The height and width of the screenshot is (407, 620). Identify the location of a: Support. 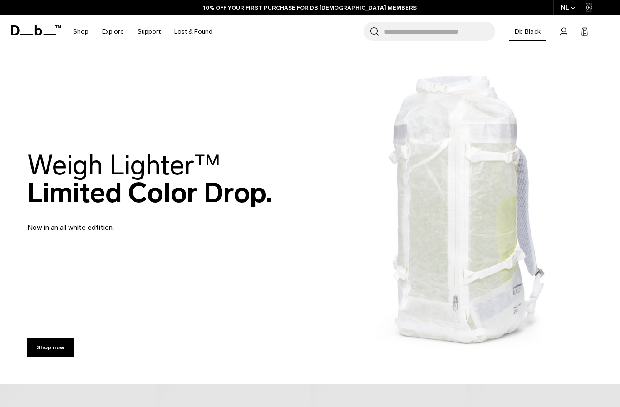
(149, 31).